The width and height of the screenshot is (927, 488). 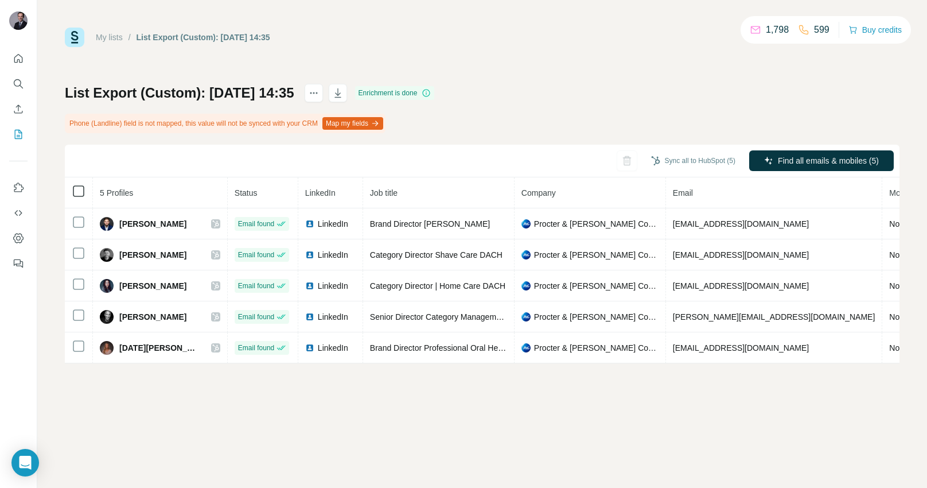 I want to click on span: Status, so click(x=246, y=193).